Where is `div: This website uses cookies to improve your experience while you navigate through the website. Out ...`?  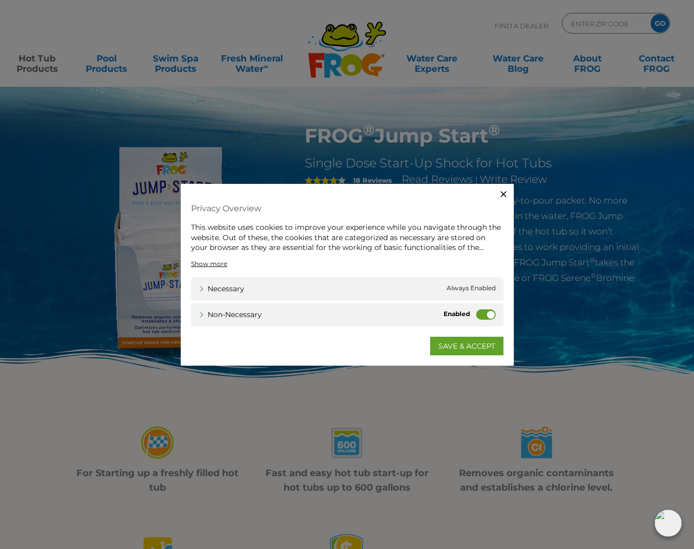
div: This website uses cookies to improve your experience while you navigate through the website. Out ... is located at coordinates (347, 238).